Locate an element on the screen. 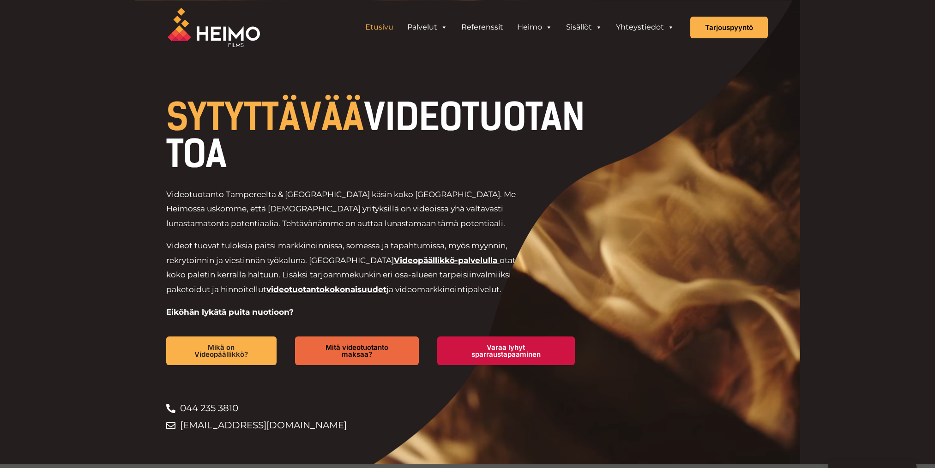 This screenshot has width=935, height=468. div: Tarjouspyyntö is located at coordinates (729, 27).